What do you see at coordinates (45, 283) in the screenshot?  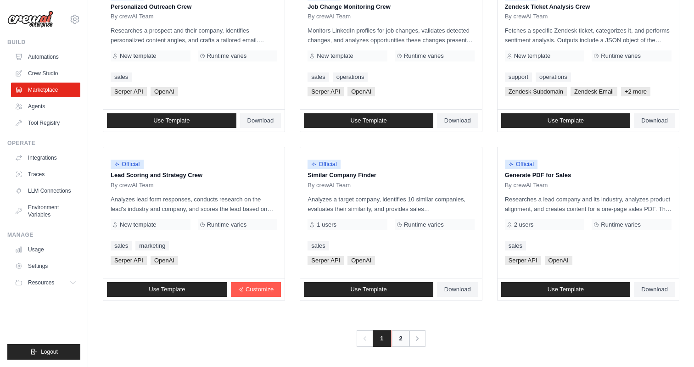 I see `button: Resources` at bounding box center [45, 283].